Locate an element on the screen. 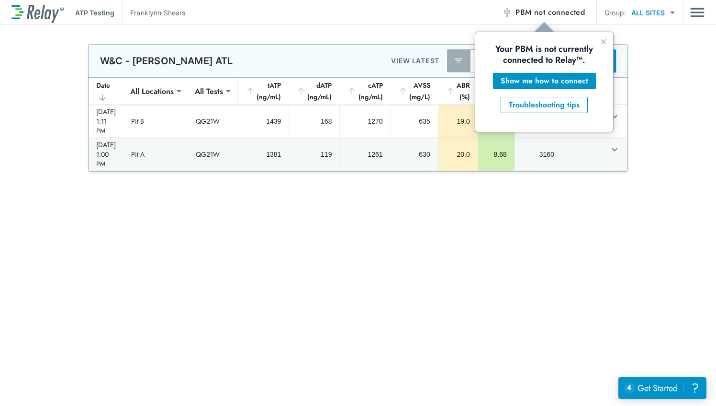 Image resolution: width=716 pixels, height=406 pixels. div: 1381 is located at coordinates (263, 154).